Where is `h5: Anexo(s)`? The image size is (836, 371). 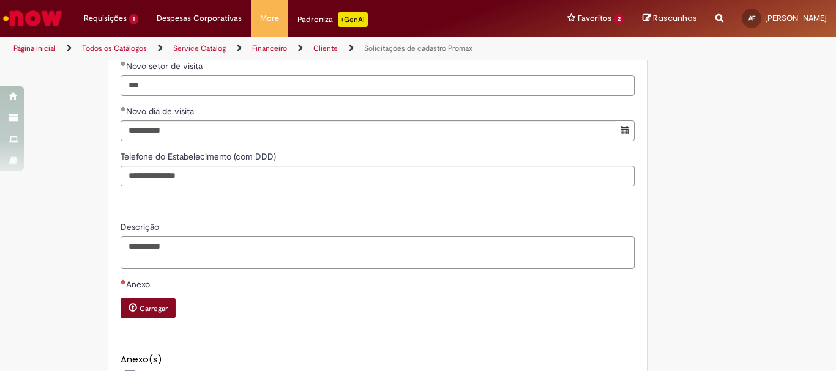 h5: Anexo(s) is located at coordinates (377, 360).